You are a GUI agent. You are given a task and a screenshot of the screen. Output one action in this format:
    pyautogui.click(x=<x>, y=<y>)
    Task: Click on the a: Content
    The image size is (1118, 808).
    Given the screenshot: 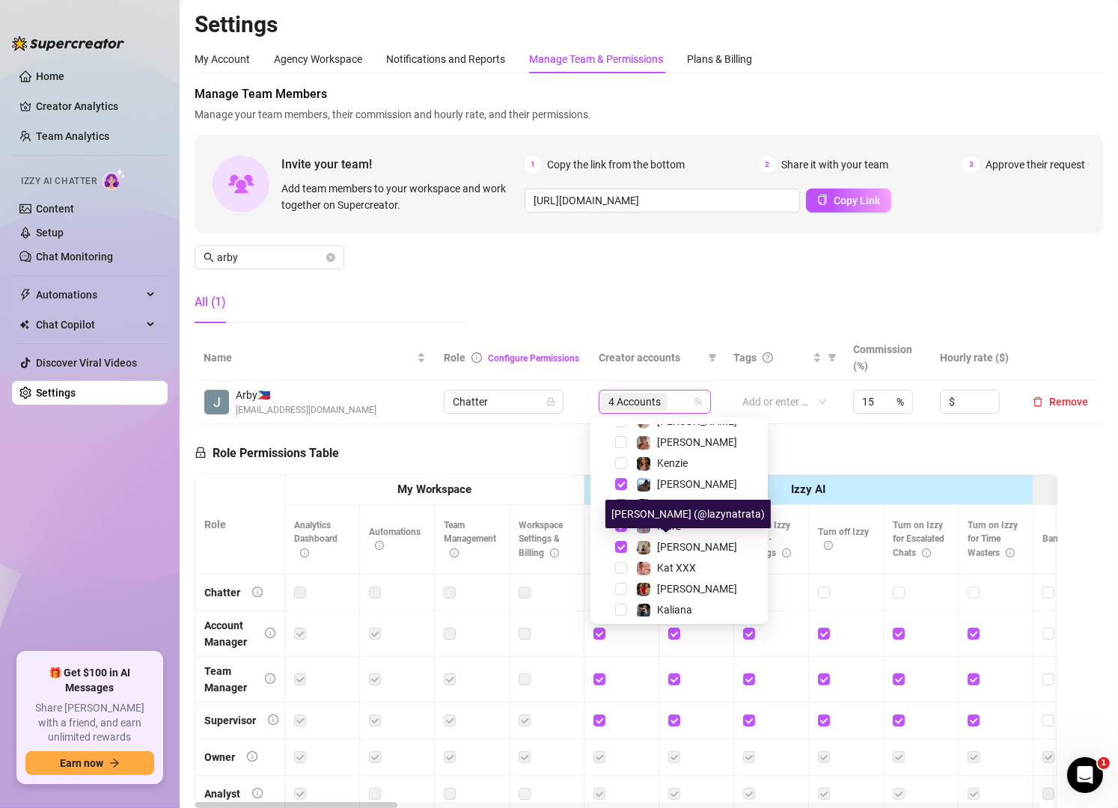 What is the action you would take?
    pyautogui.click(x=55, y=209)
    